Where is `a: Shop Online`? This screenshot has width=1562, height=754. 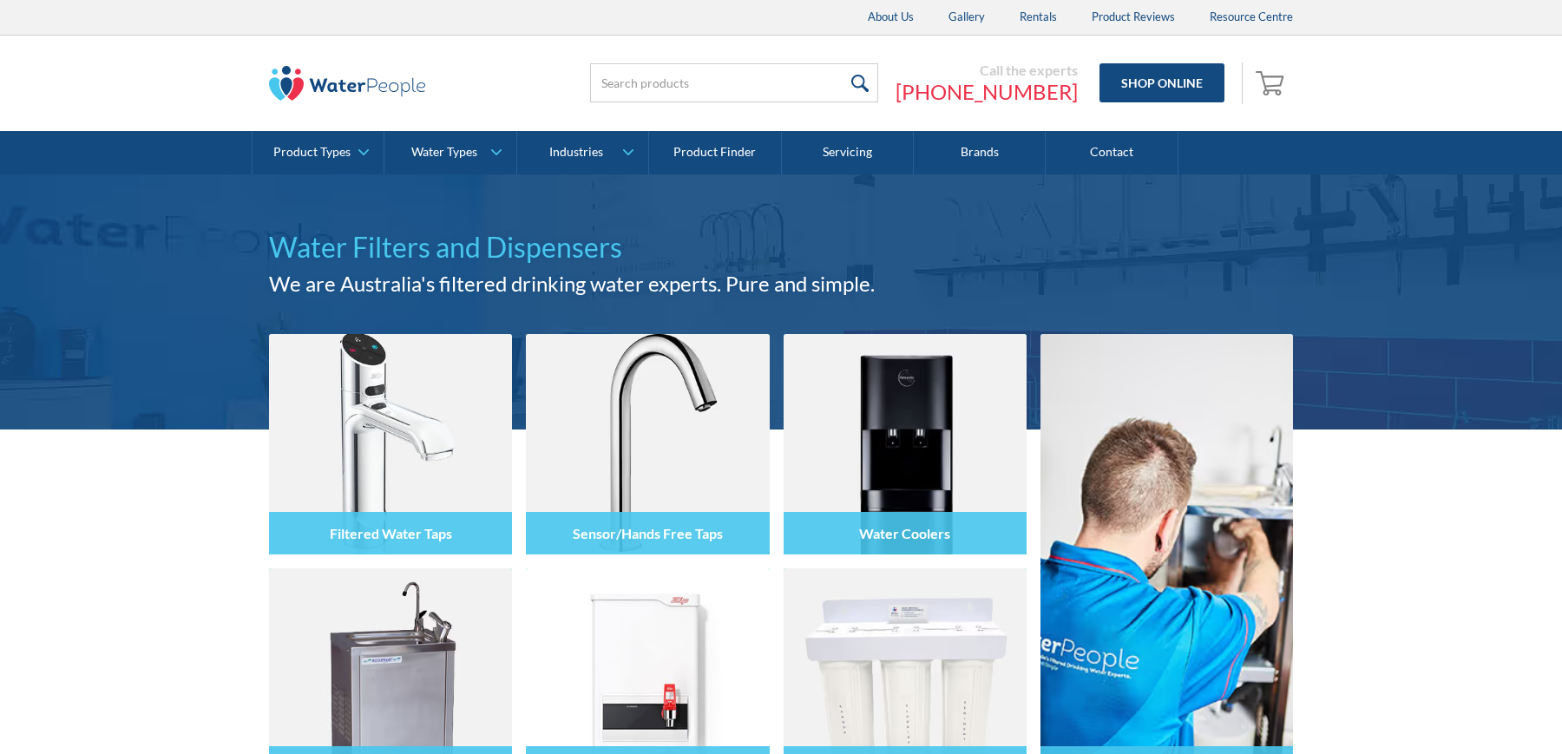
a: Shop Online is located at coordinates (1162, 82).